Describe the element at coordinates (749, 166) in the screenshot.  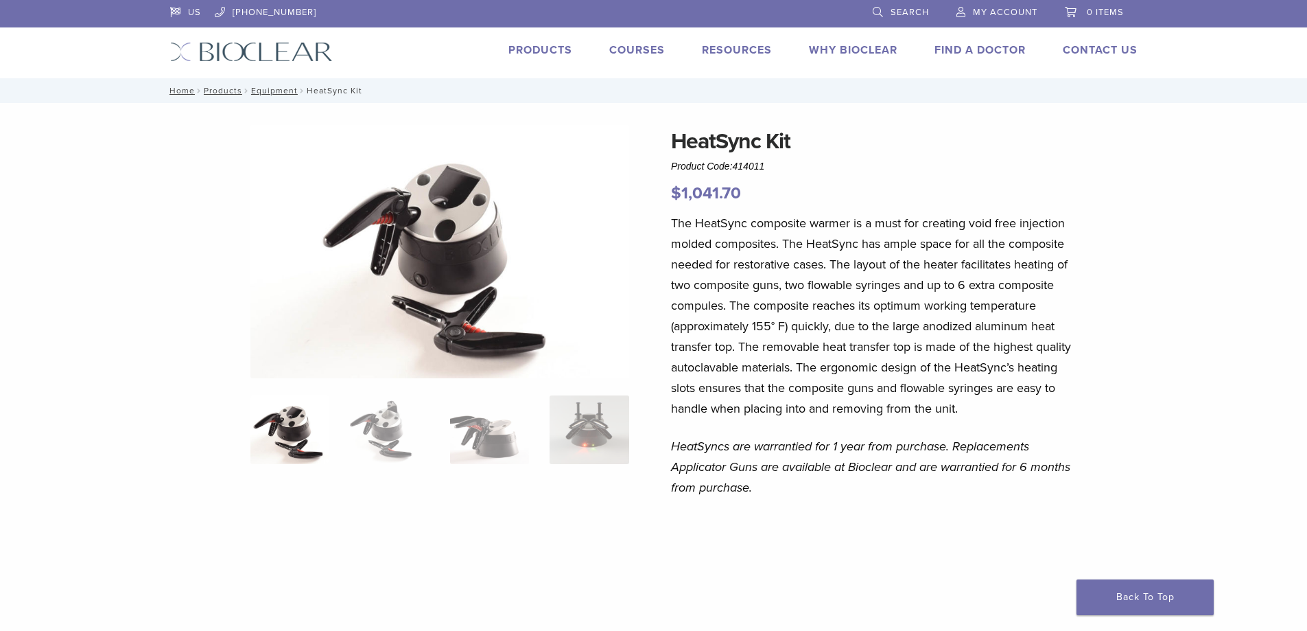
I see `span: 414011` at that location.